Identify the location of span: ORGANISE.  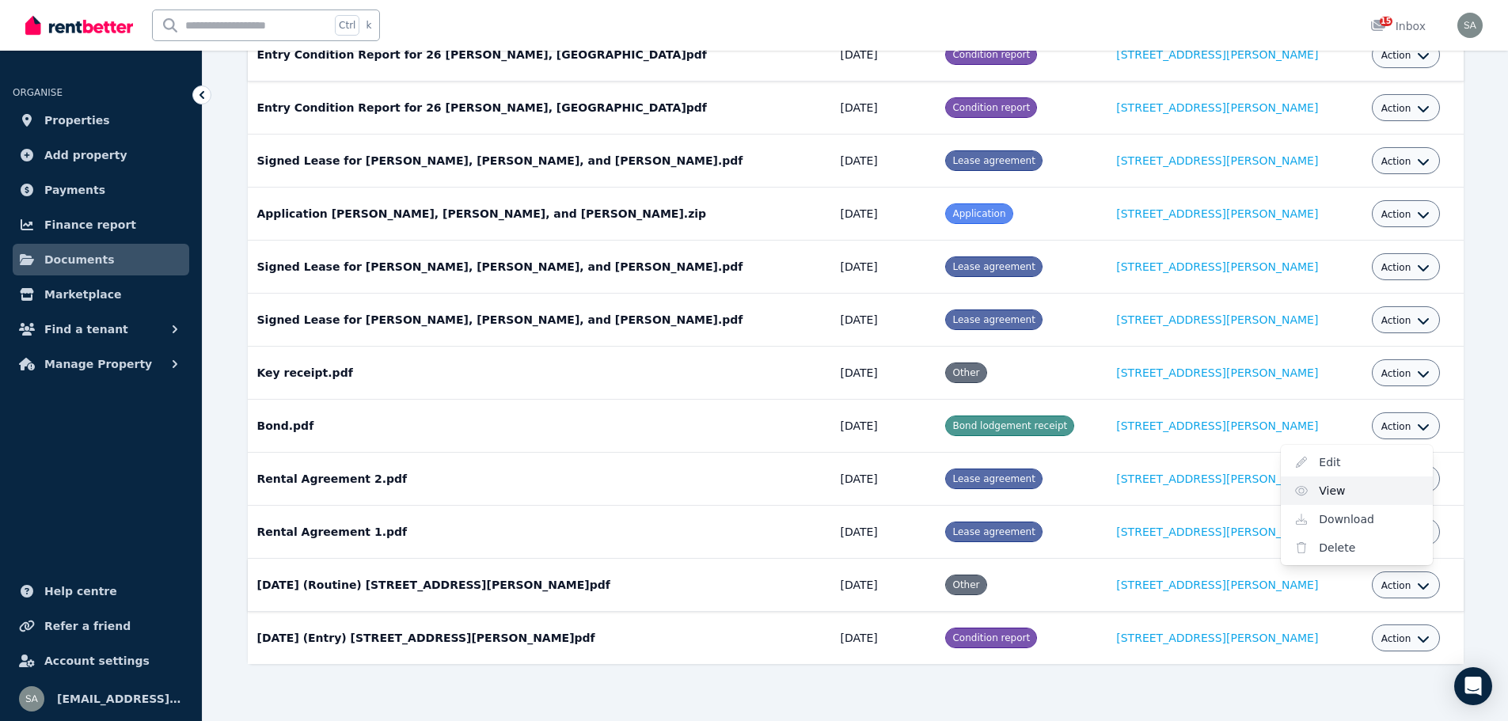
(37, 93).